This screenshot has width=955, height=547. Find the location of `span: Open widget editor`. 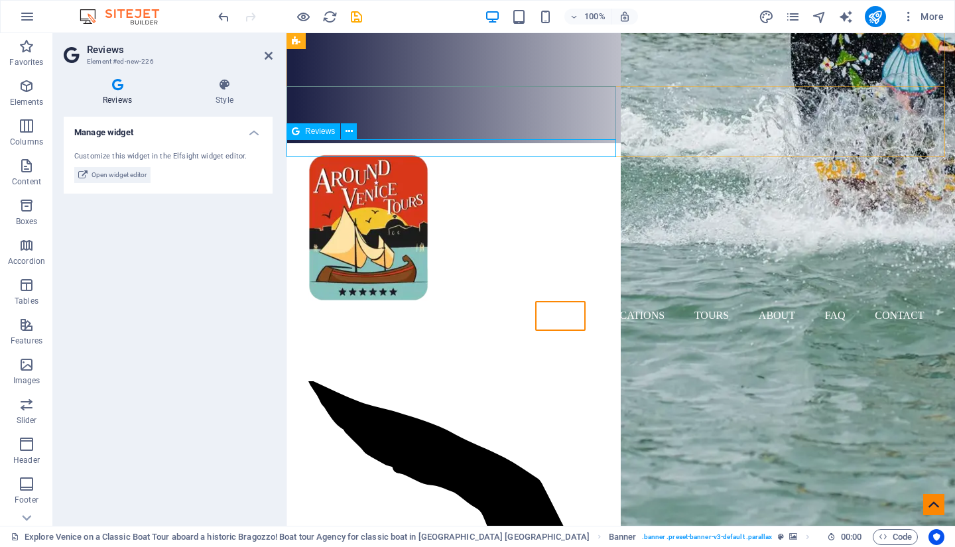

span: Open widget editor is located at coordinates (119, 175).